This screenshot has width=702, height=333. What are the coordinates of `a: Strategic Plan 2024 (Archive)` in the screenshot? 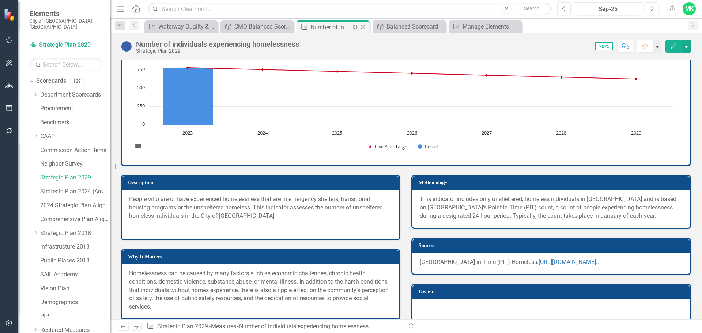 It's located at (75, 192).